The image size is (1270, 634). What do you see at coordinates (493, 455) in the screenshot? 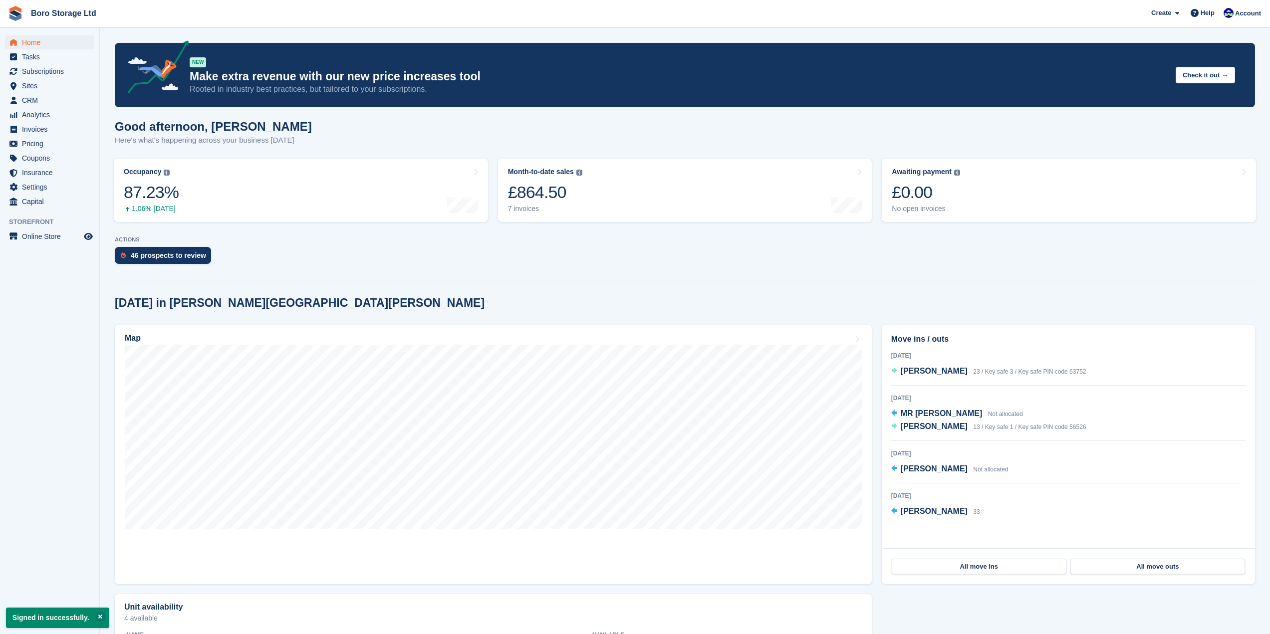
I see `a: Map` at bounding box center [493, 455].